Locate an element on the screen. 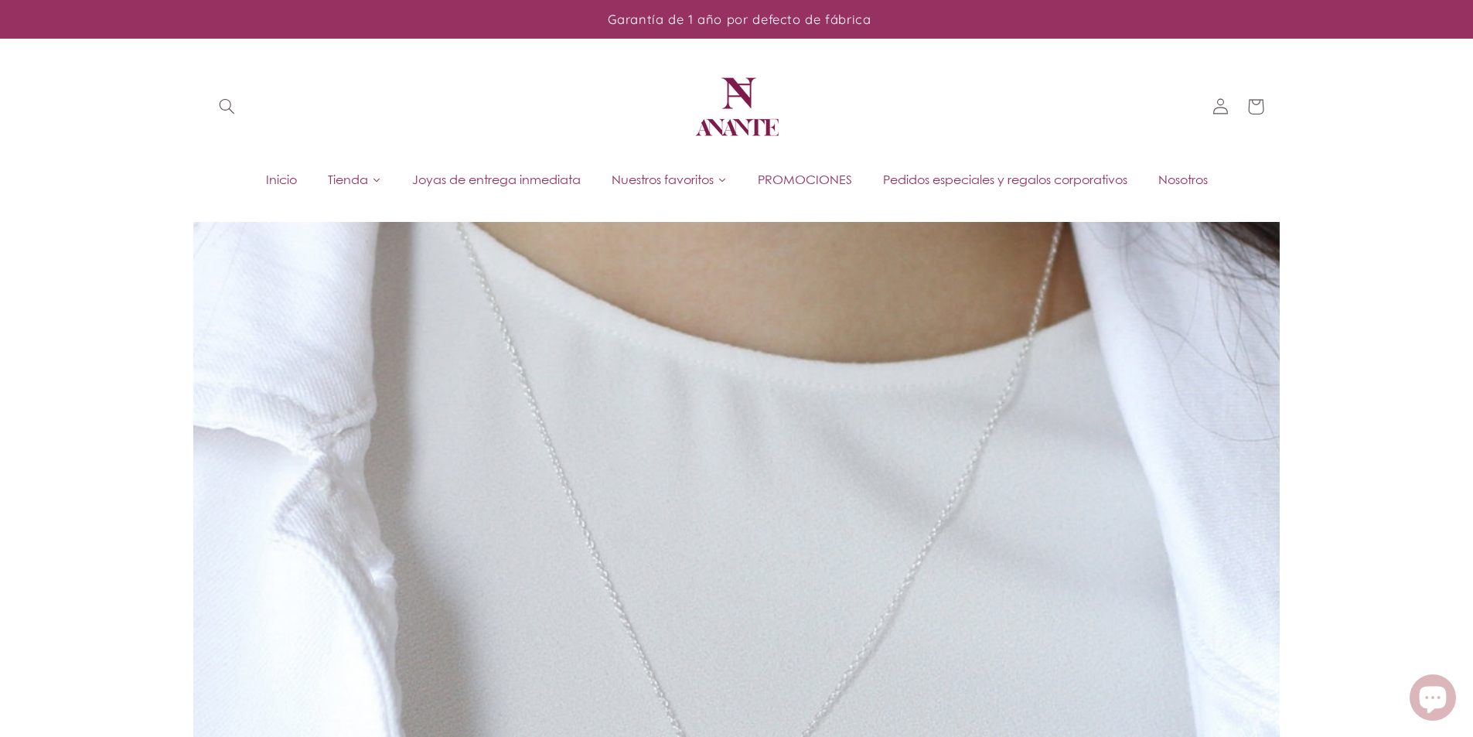 Image resolution: width=1473 pixels, height=737 pixels. a: Inicio is located at coordinates (282, 179).